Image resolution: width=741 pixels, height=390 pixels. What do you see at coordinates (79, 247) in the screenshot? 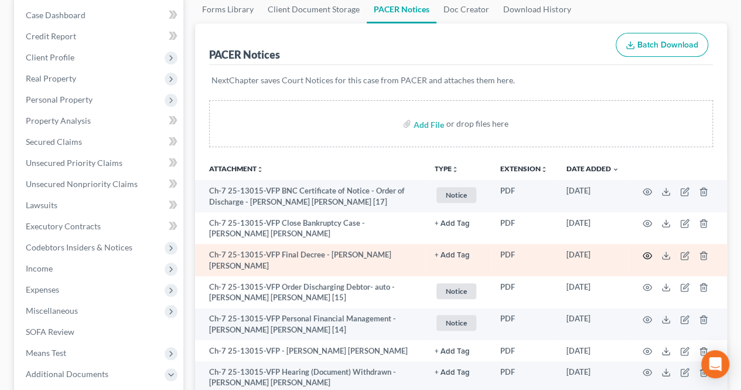
I see `span: Codebtors Insiders & Notices` at bounding box center [79, 247].